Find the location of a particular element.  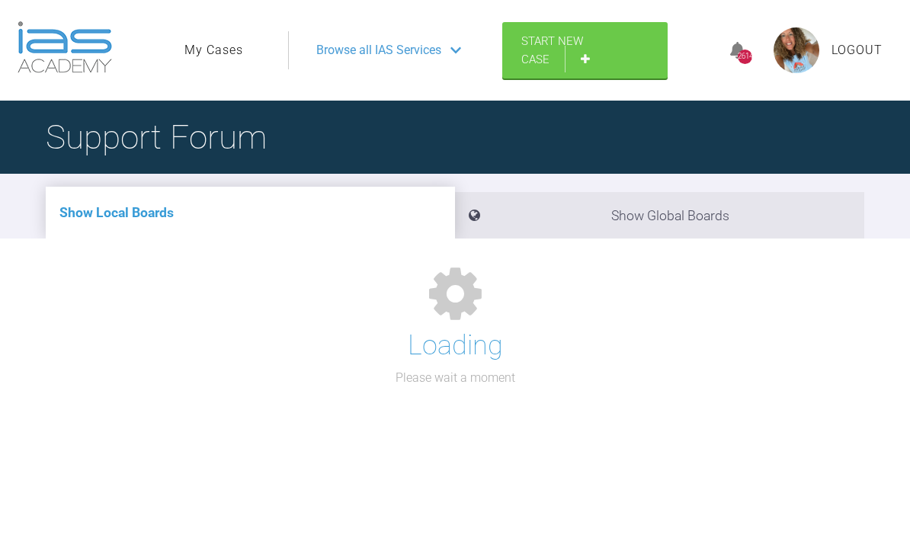

div: 2614 is located at coordinates (744, 56).